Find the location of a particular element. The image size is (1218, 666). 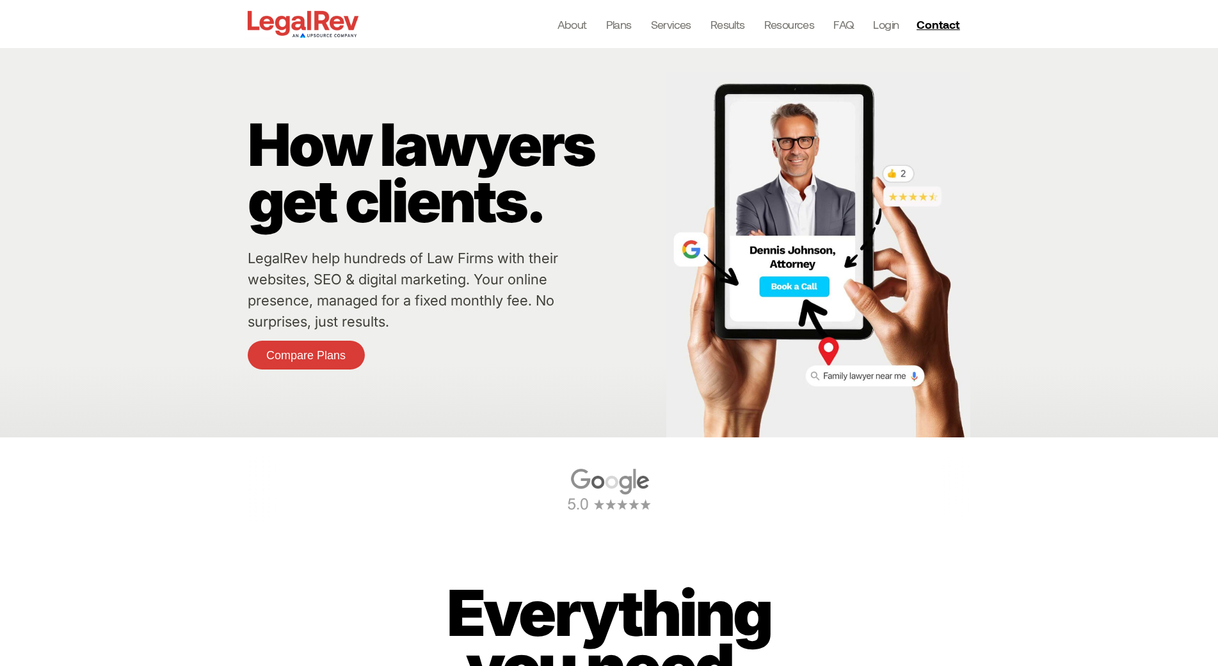

div: 1 of 6 is located at coordinates (609, 489).